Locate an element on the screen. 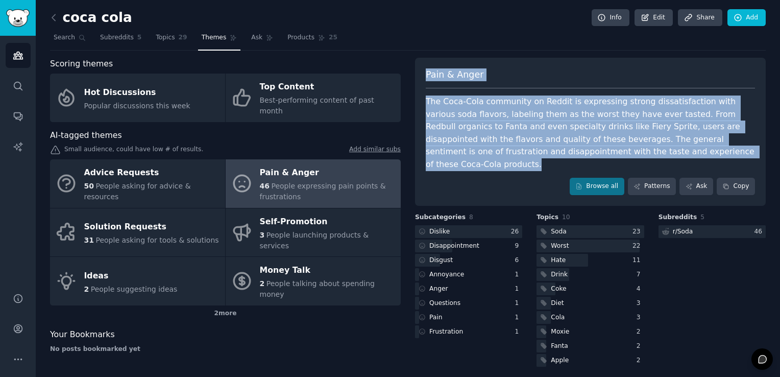 The height and width of the screenshot is (377, 780). a: Pain1 is located at coordinates (469, 317).